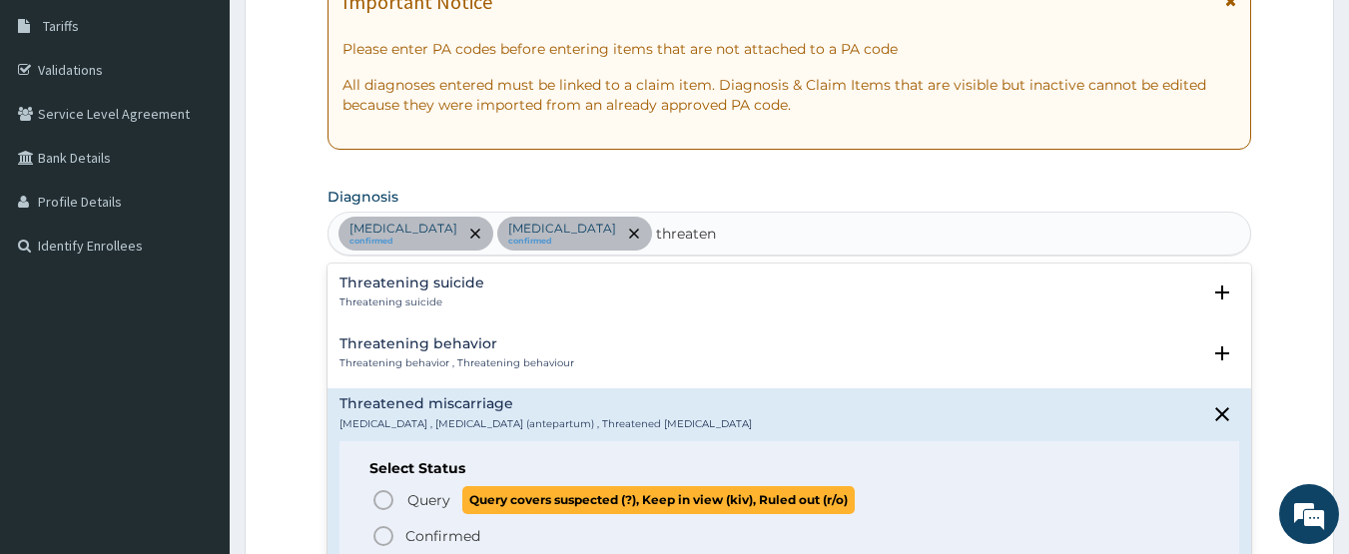  What do you see at coordinates (790, 49) in the screenshot?
I see `p: Please enter PA codes before entering items that are not attached to a PA code` at bounding box center [790, 49].